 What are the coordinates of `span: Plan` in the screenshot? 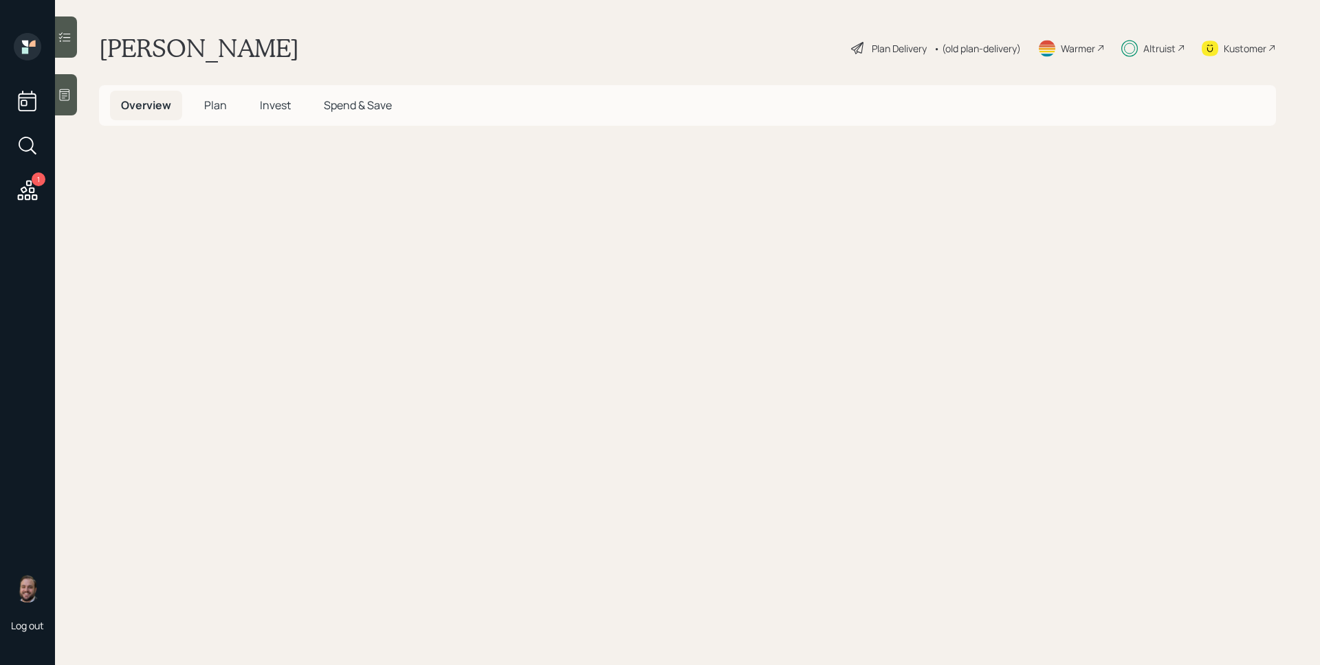 It's located at (215, 105).